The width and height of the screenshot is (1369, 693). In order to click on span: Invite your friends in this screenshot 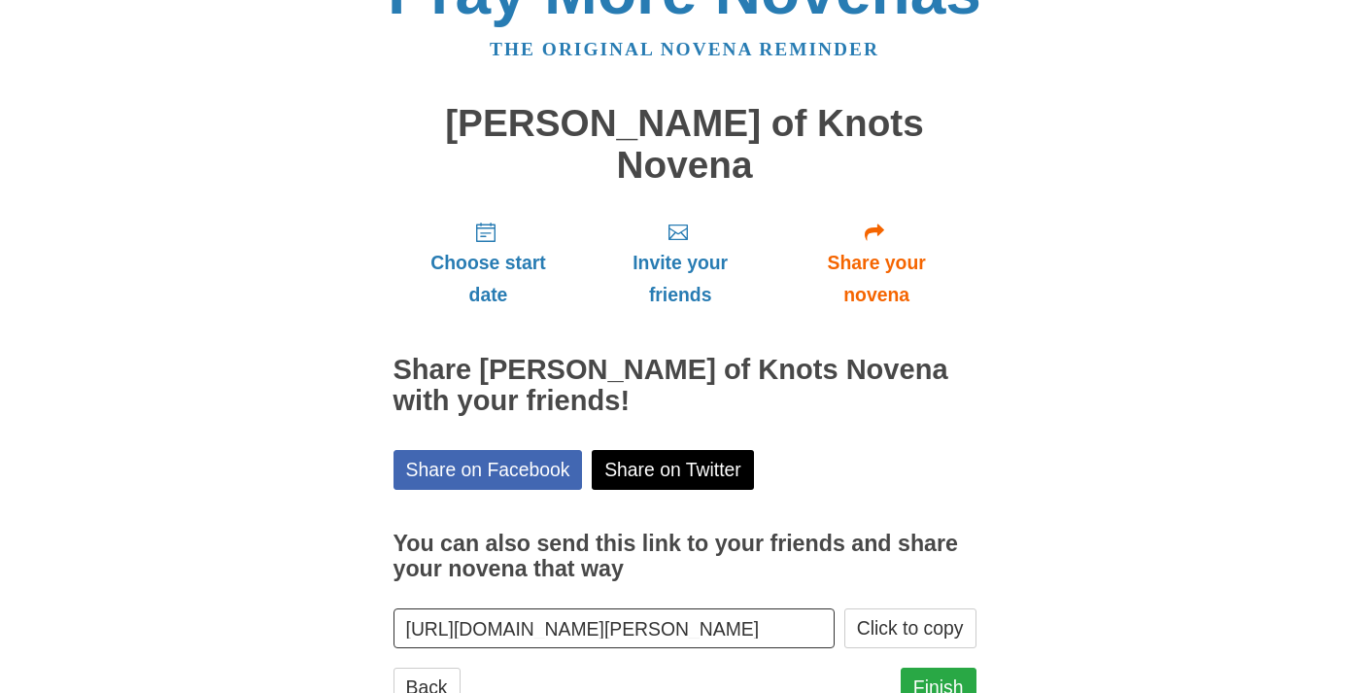, I will do `click(679, 279)`.